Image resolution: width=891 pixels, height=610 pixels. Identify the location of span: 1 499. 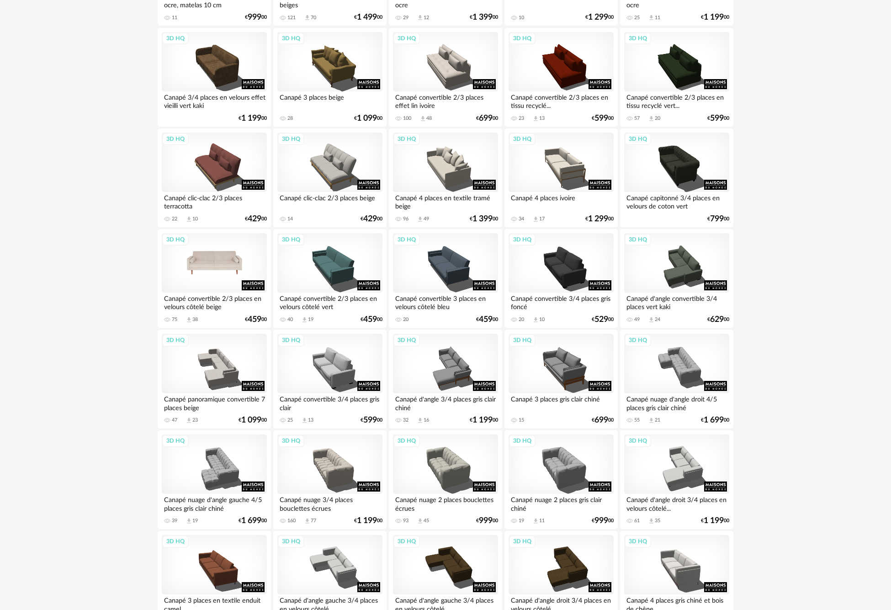
(367, 17).